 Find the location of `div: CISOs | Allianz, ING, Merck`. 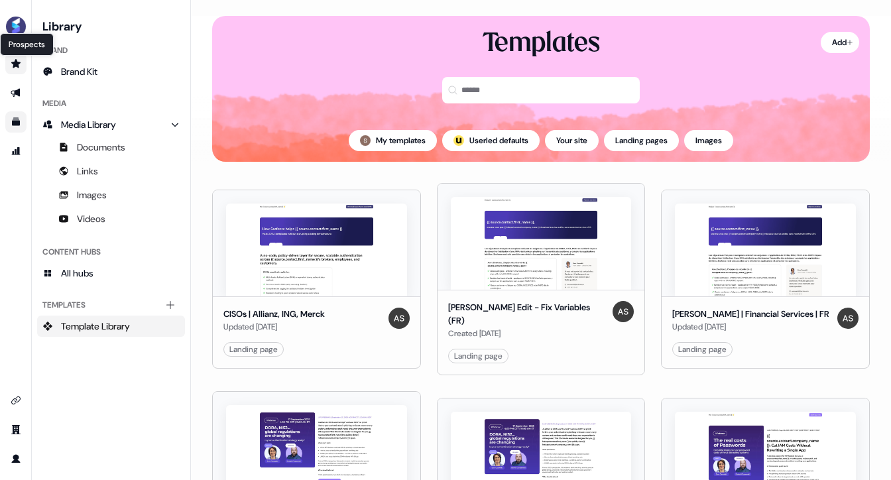

div: CISOs | Allianz, ING, Merck is located at coordinates (274, 314).